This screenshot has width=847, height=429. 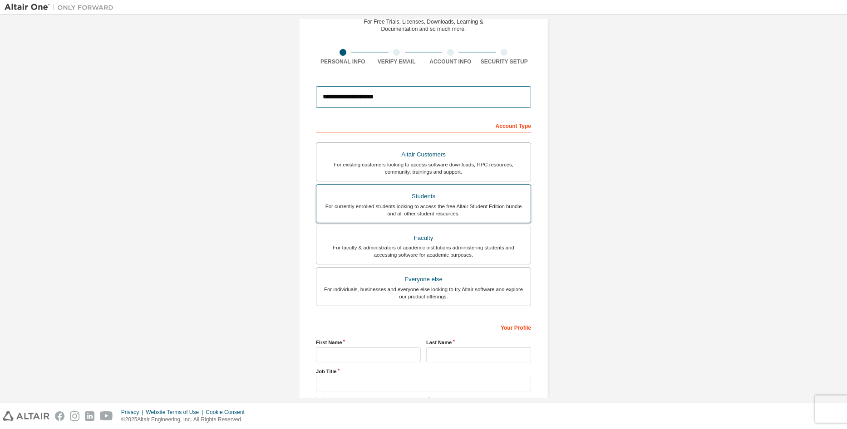 What do you see at coordinates (176, 412) in the screenshot?
I see `div: Website Terms of Use` at bounding box center [176, 412].